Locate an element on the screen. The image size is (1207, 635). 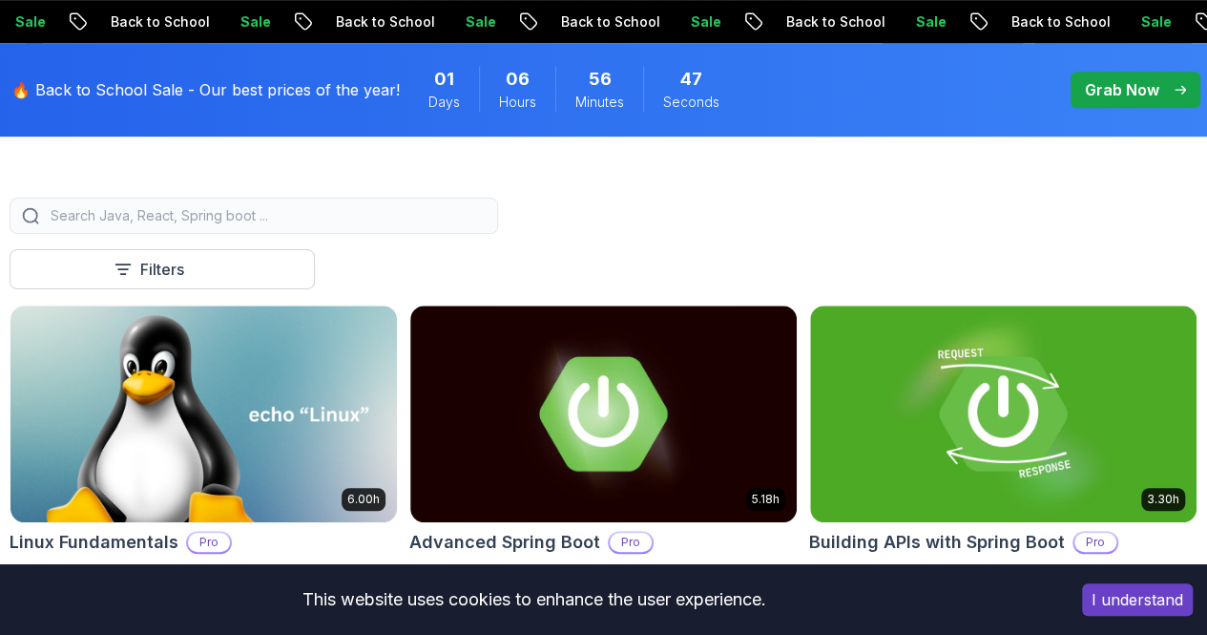
p: Learn to build robust, scalable APIs with Spring Boot, mastering REST principles, JSON handling, ... is located at coordinates (1003, 590).